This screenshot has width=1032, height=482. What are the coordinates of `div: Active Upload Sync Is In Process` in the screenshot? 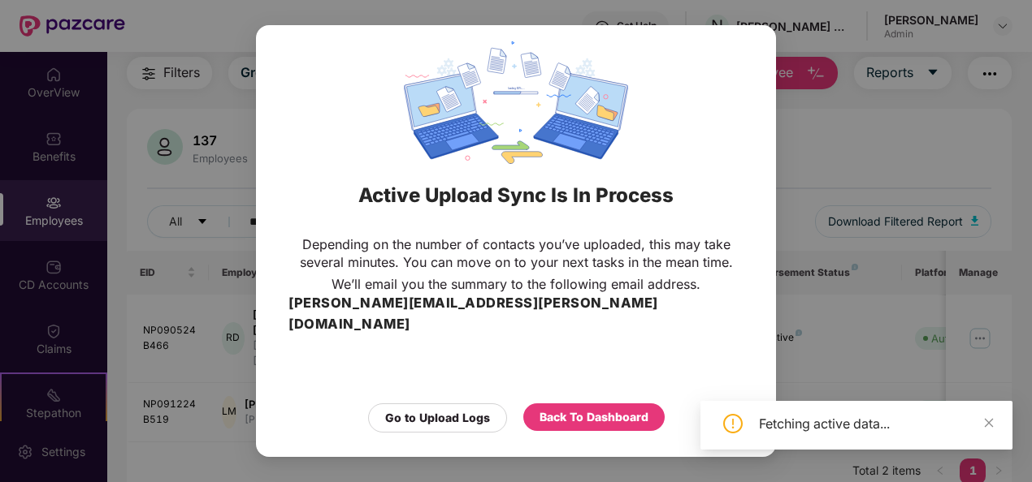 It's located at (516, 196).